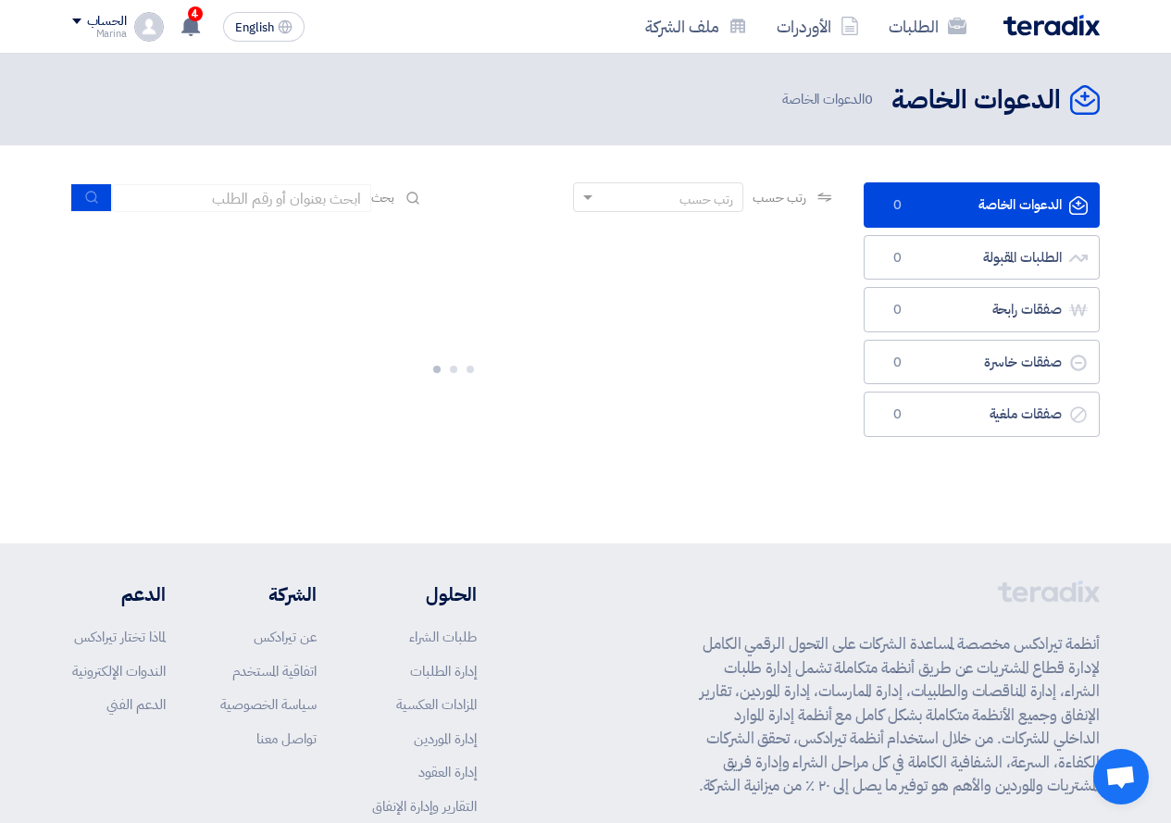 This screenshot has width=1171, height=823. Describe the element at coordinates (894, 715) in the screenshot. I see `p: أنظمة تيرادكس مخصصة لمساعدة الشركات على التحول الرقمي الكامل لإدارة قطاع المشتريات عن طريق أنظمة ...` at that location.